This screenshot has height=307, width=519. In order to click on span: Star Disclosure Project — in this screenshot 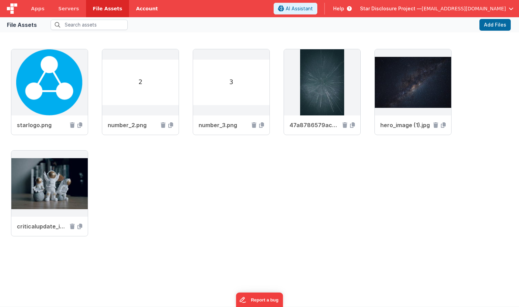, I will do `click(391, 9)`.